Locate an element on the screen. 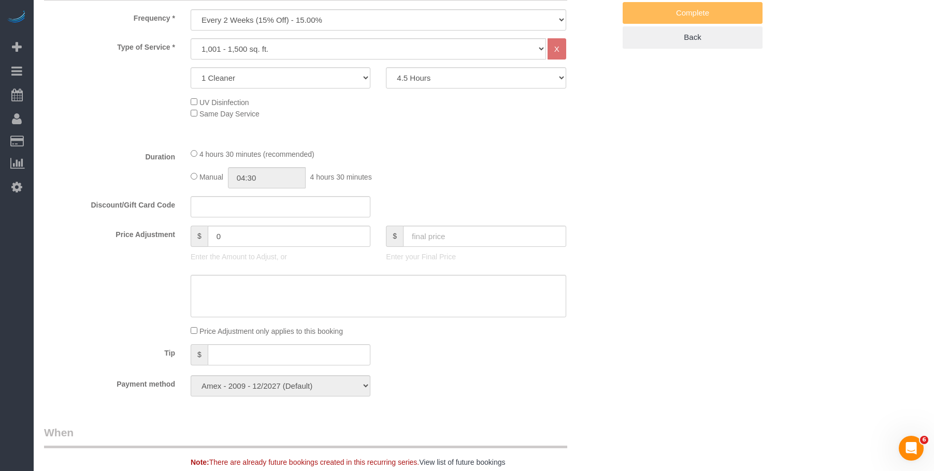 The width and height of the screenshot is (934, 471). label: Frequency * is located at coordinates (109, 16).